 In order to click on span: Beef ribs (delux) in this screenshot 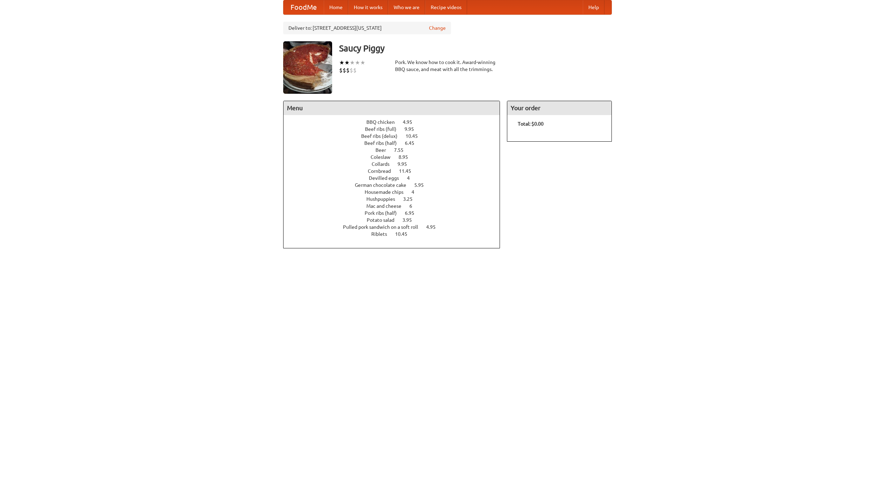, I will do `click(383, 136)`.